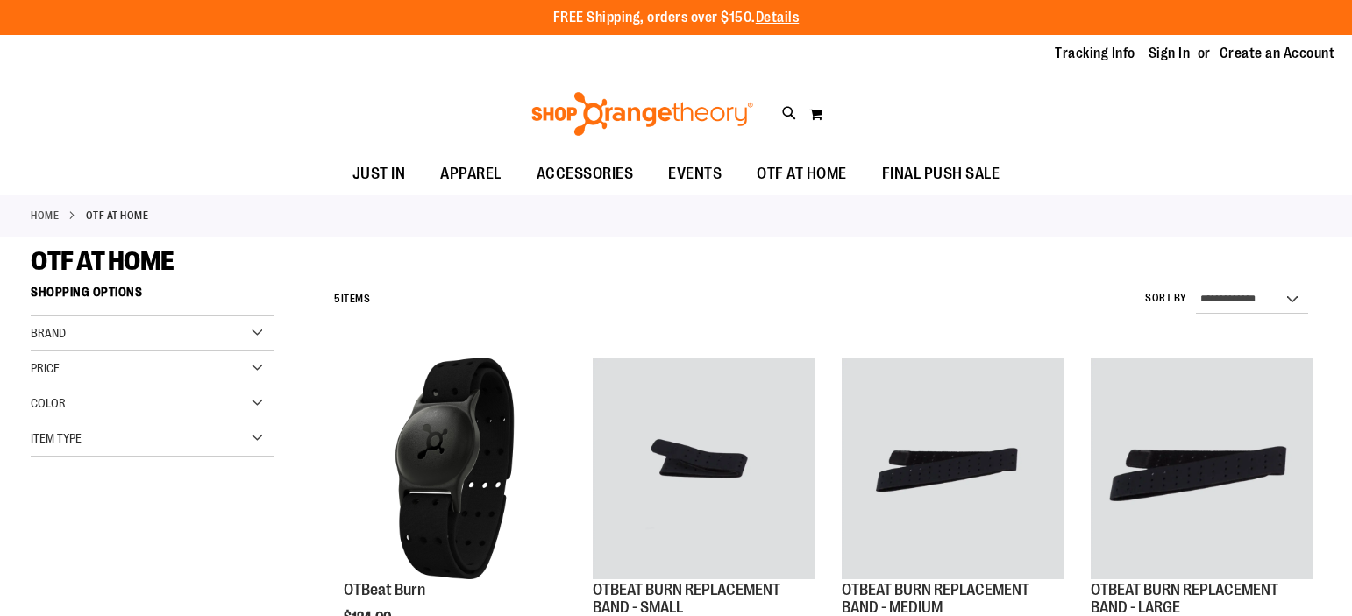  Describe the element at coordinates (471, 174) in the screenshot. I see `span: APPAREL` at that location.